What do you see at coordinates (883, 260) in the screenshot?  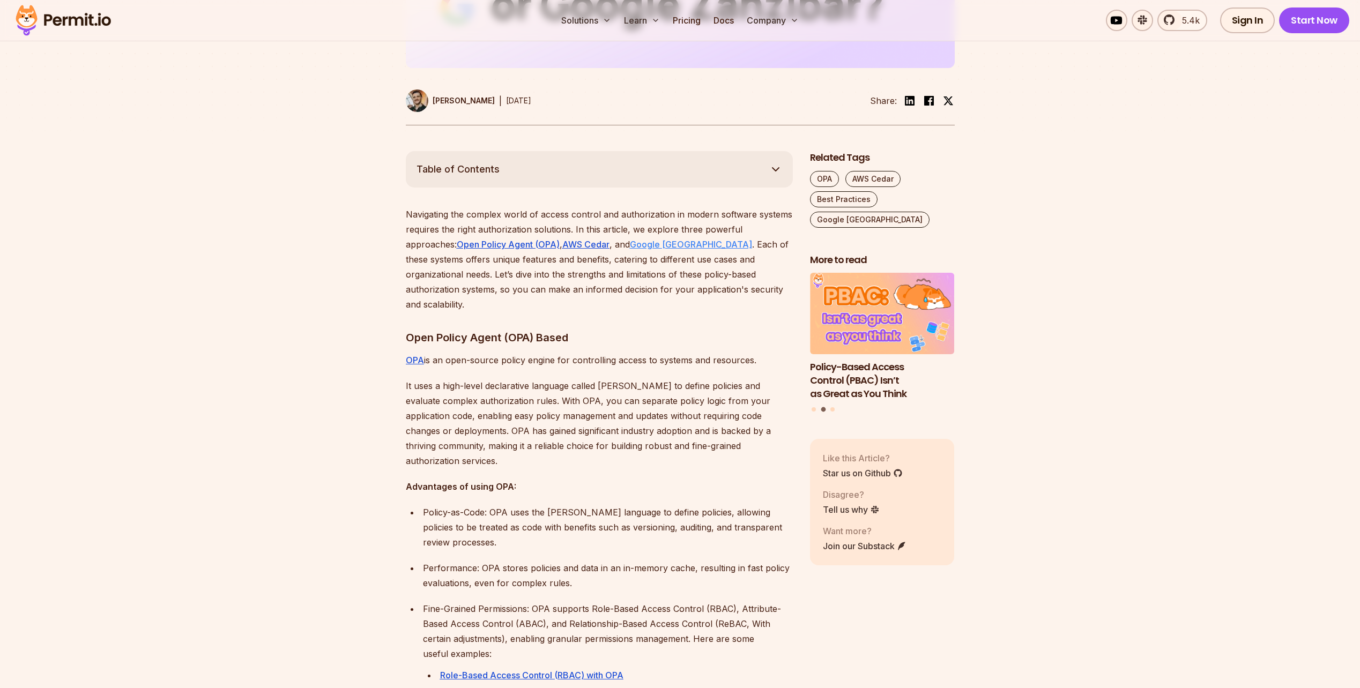 I see `h2: More to read` at bounding box center [883, 260].